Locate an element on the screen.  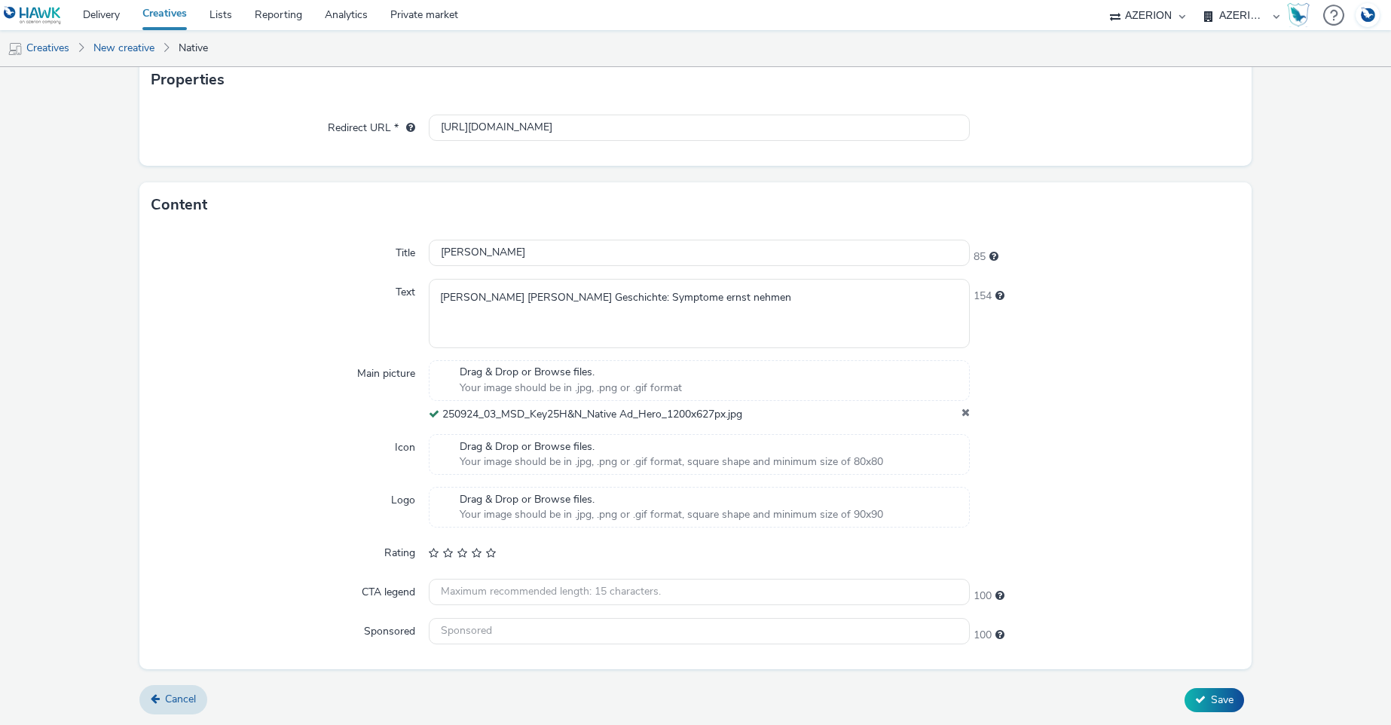
button: Save is located at coordinates (1214, 700).